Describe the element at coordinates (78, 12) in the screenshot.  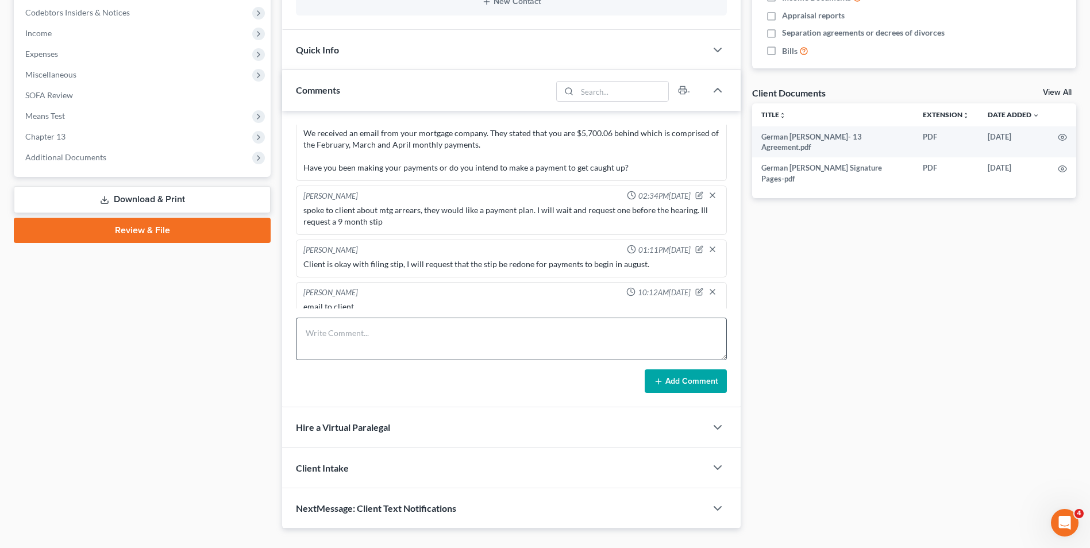
I see `span: Codebtors Insiders & Notices` at that location.